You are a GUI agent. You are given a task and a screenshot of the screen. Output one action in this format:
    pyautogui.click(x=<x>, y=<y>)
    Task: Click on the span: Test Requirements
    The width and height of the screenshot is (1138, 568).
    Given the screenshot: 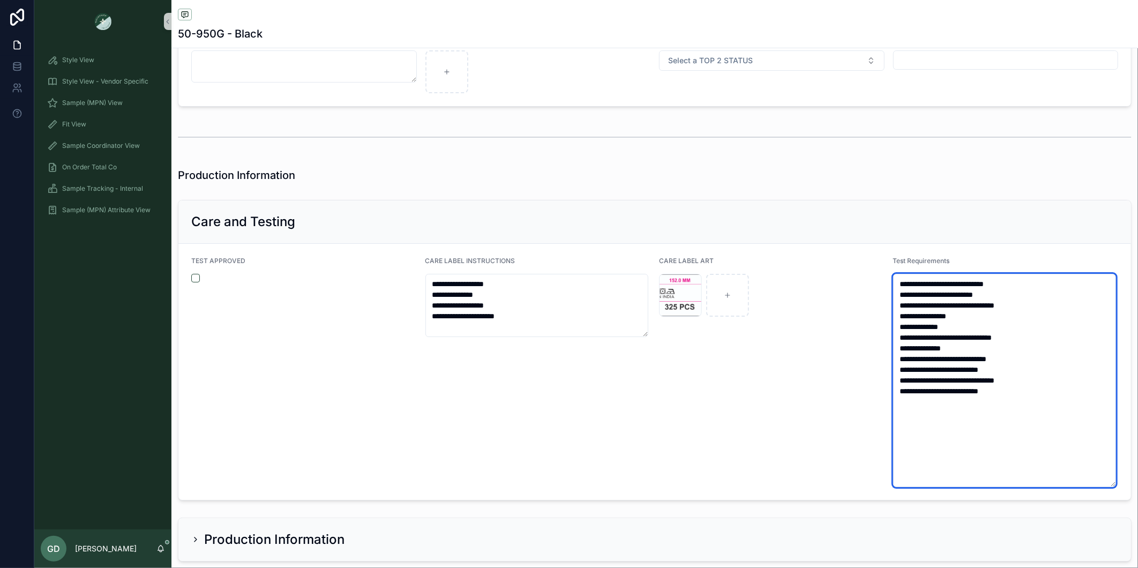 What is the action you would take?
    pyautogui.click(x=922, y=260)
    